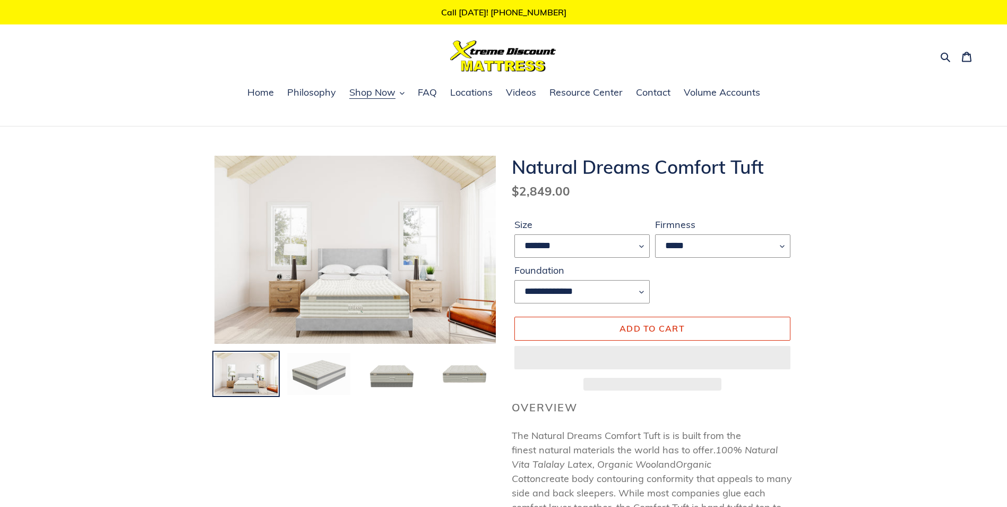  Describe the element at coordinates (526, 478) in the screenshot. I see `em: Cotton` at that location.